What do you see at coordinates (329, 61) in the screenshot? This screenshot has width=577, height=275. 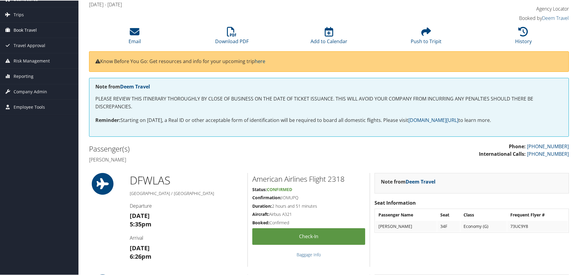 I see `p: Know Before You Go: Get resources and info for your upcoming trip` at bounding box center [329, 61].